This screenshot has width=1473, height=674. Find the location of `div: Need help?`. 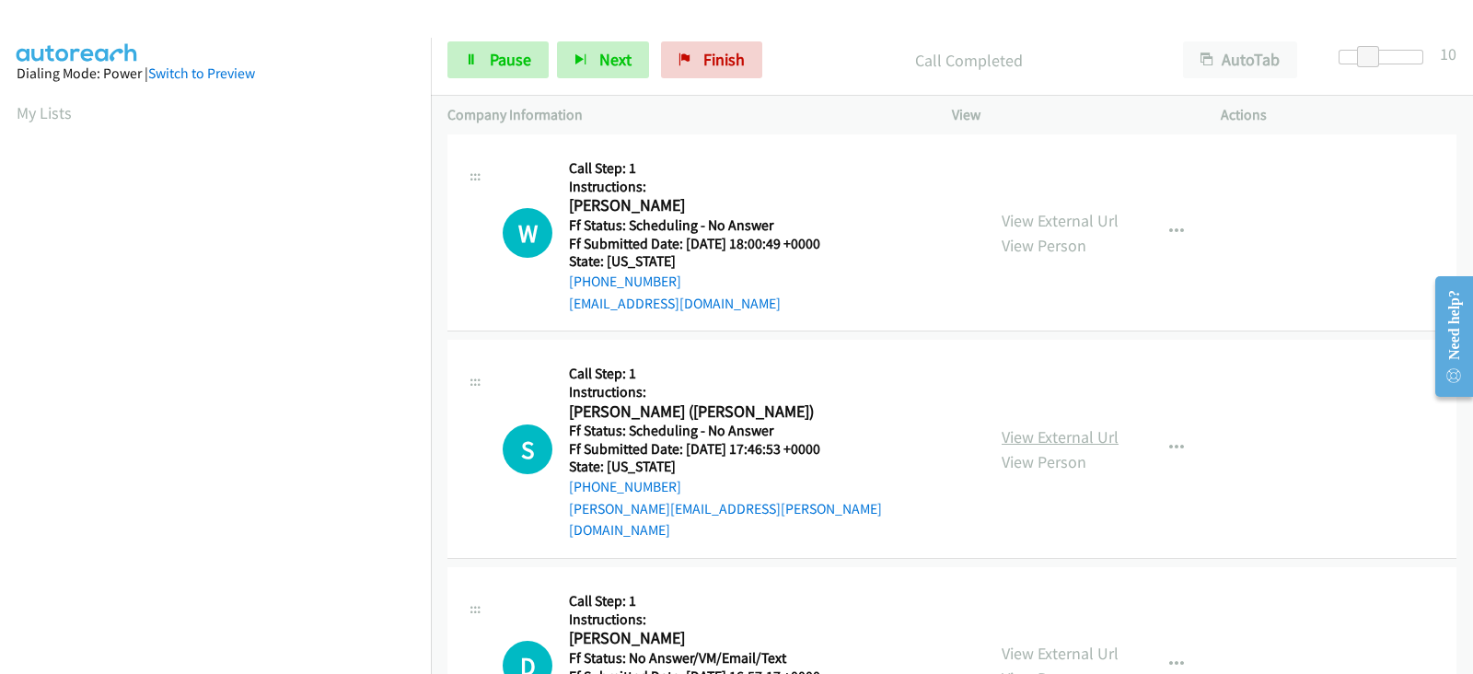

div: Need help? is located at coordinates (34, 62).